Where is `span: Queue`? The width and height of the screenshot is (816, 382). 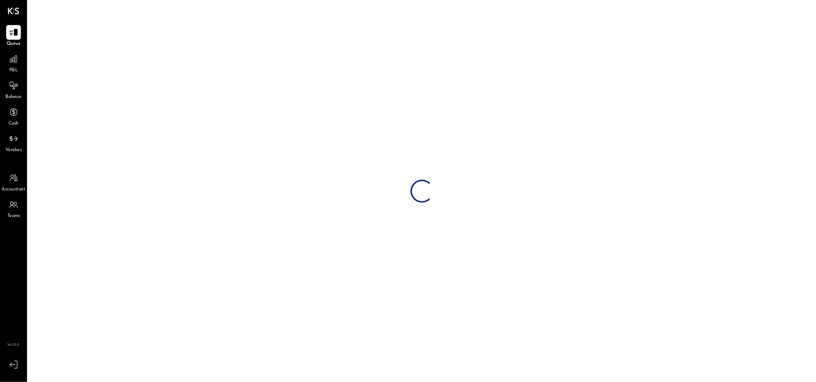
span: Queue is located at coordinates (14, 44).